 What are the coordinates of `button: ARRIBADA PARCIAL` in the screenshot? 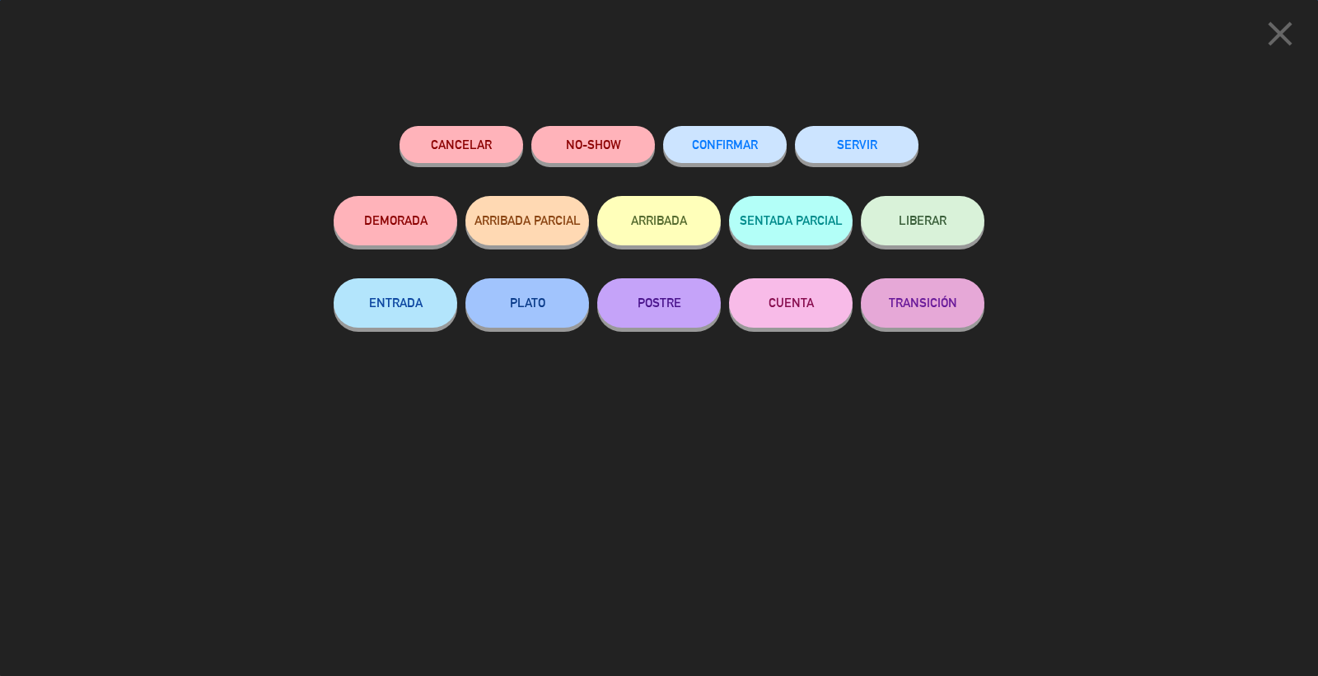 It's located at (527, 221).